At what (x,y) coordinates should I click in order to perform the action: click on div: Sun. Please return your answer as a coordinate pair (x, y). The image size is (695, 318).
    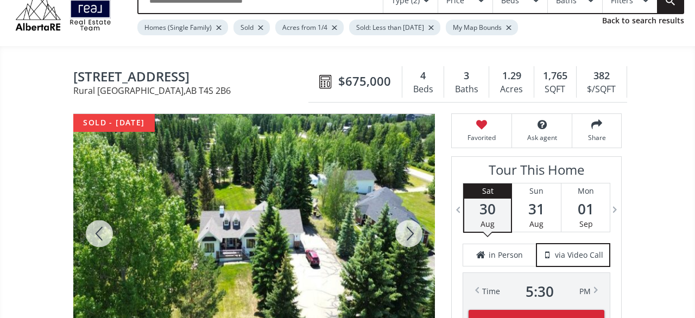
    Looking at the image, I should click on (536, 191).